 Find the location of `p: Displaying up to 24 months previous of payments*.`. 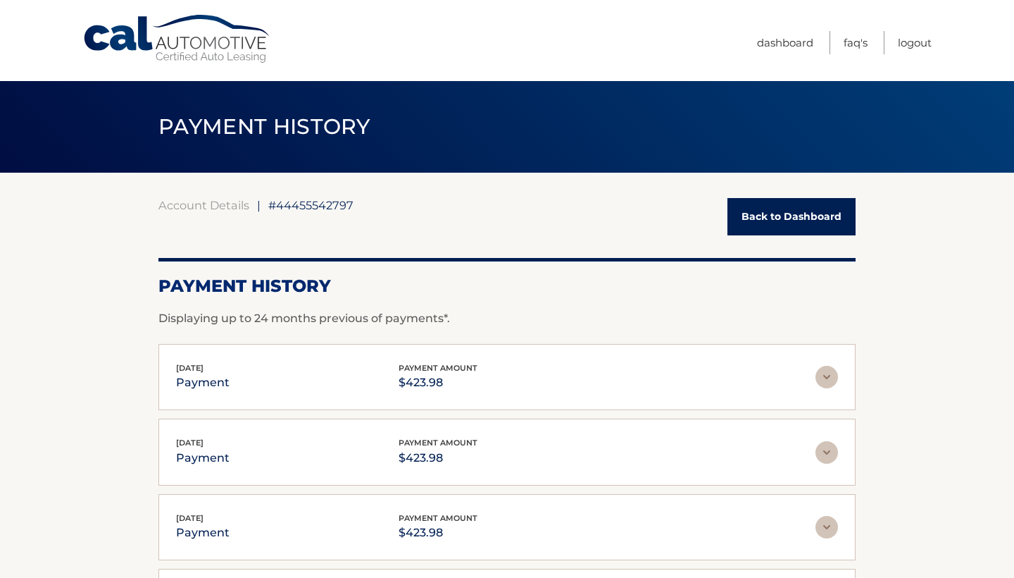

p: Displaying up to 24 months previous of payments*. is located at coordinates (507, 318).